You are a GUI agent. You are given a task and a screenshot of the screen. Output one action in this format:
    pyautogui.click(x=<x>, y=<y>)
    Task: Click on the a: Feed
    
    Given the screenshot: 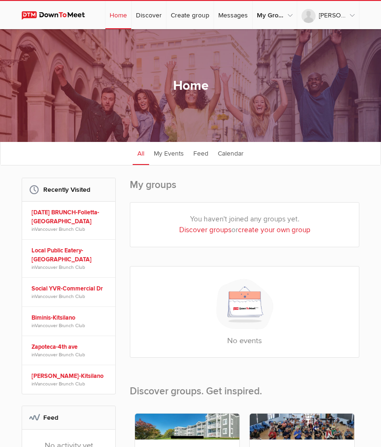 What is the action you would take?
    pyautogui.click(x=201, y=153)
    